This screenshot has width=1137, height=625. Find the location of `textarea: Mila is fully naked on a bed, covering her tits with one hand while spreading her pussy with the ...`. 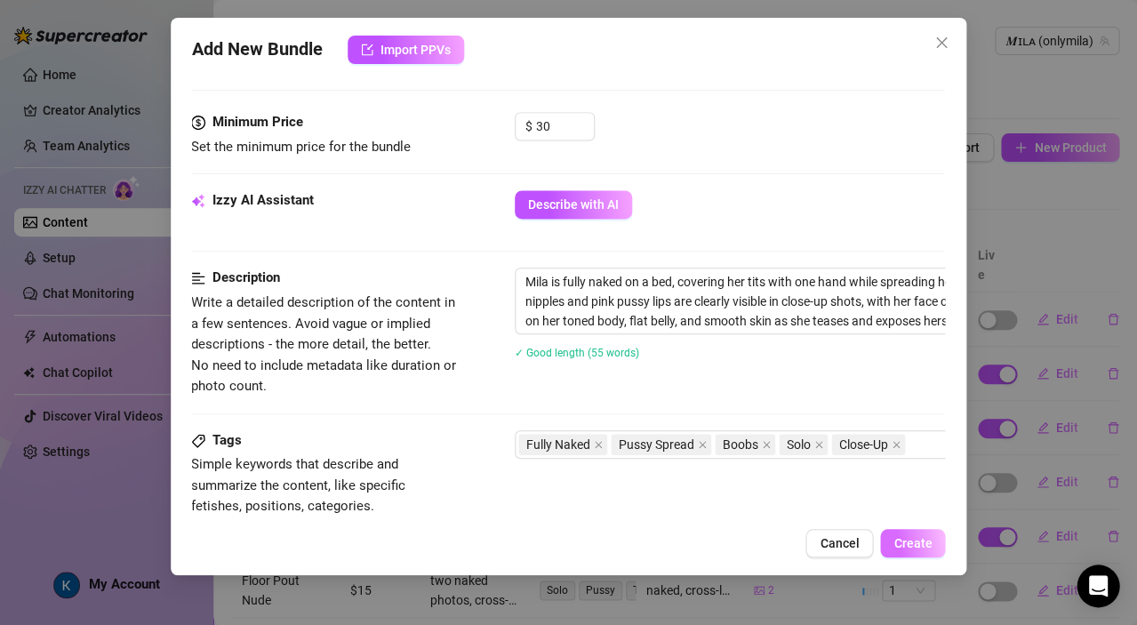

textarea: Mila is fully naked on a bed, covering her tits with one hand while spreading her pussy with the ... is located at coordinates (826, 300).